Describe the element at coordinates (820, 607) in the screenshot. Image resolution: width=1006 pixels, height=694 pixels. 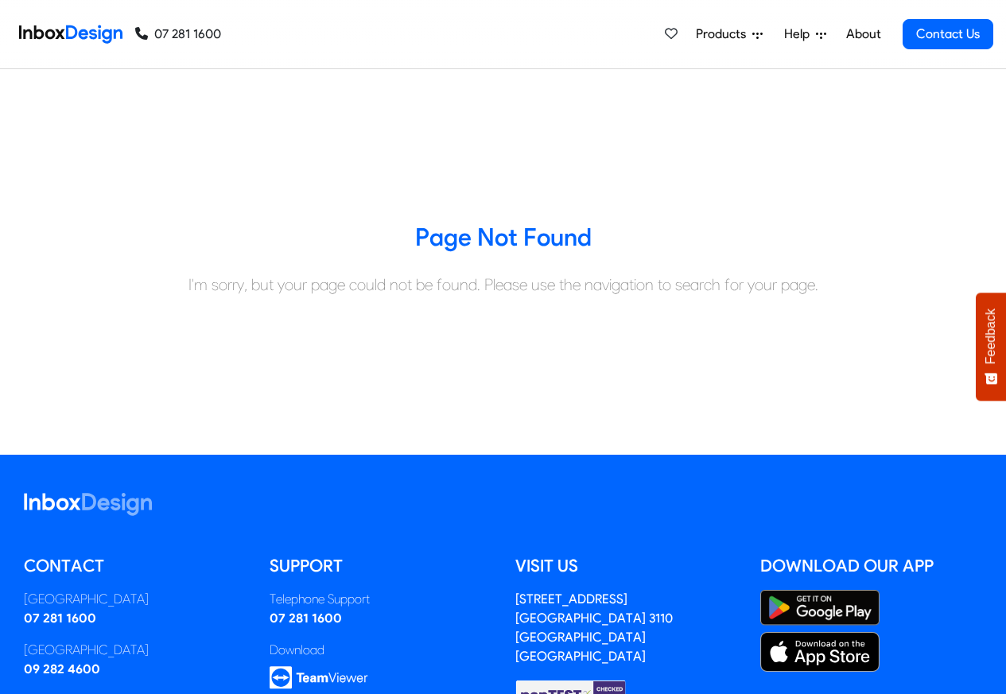
I see `img: Google Play Store` at that location.